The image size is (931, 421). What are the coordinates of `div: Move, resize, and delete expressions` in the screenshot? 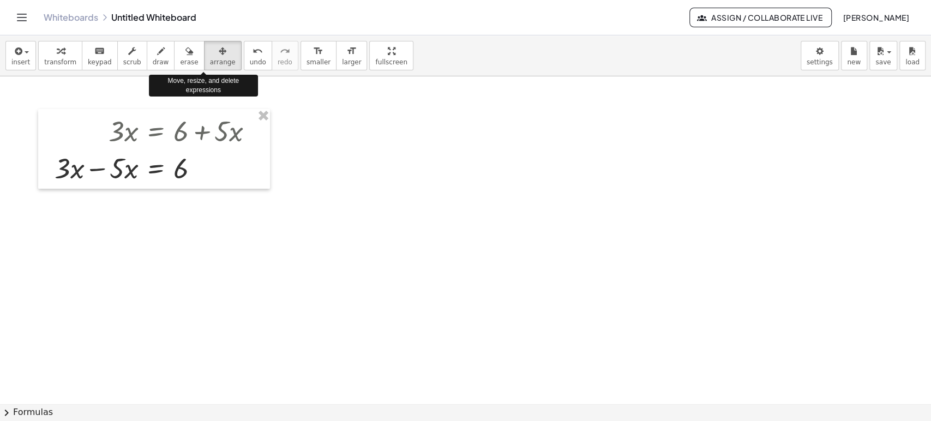 It's located at (203, 86).